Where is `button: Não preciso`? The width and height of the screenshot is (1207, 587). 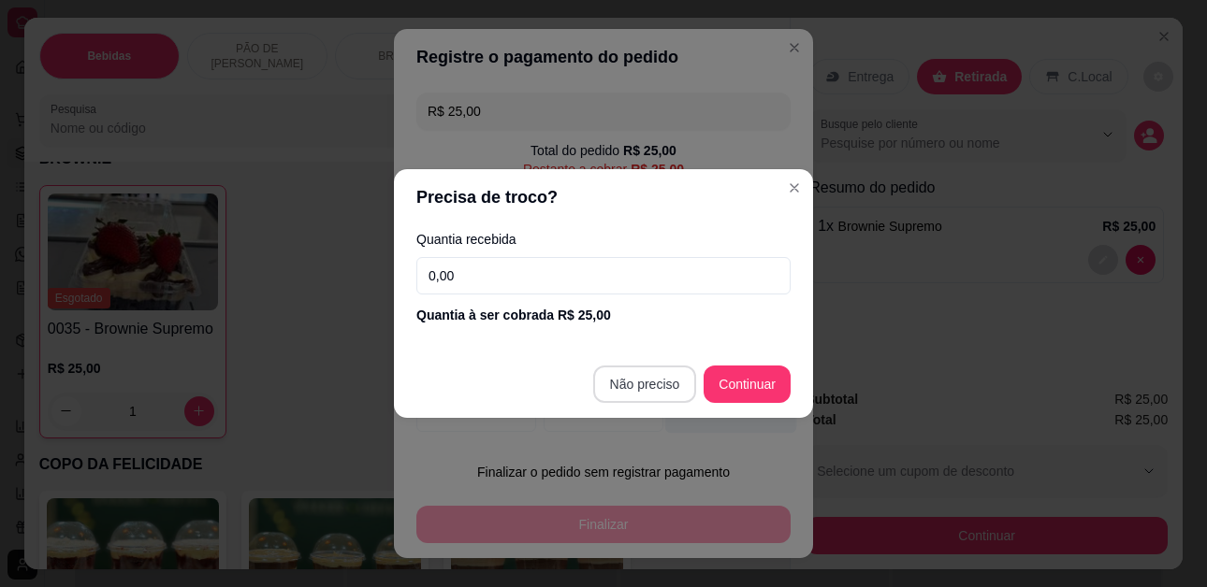 button: Não preciso is located at coordinates (644, 384).